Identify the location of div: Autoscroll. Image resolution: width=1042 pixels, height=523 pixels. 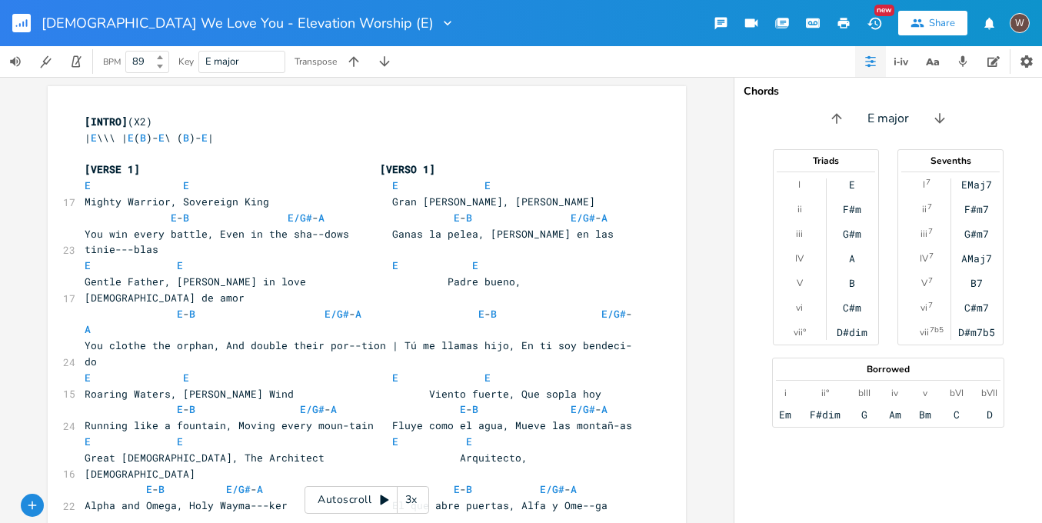
(367, 500).